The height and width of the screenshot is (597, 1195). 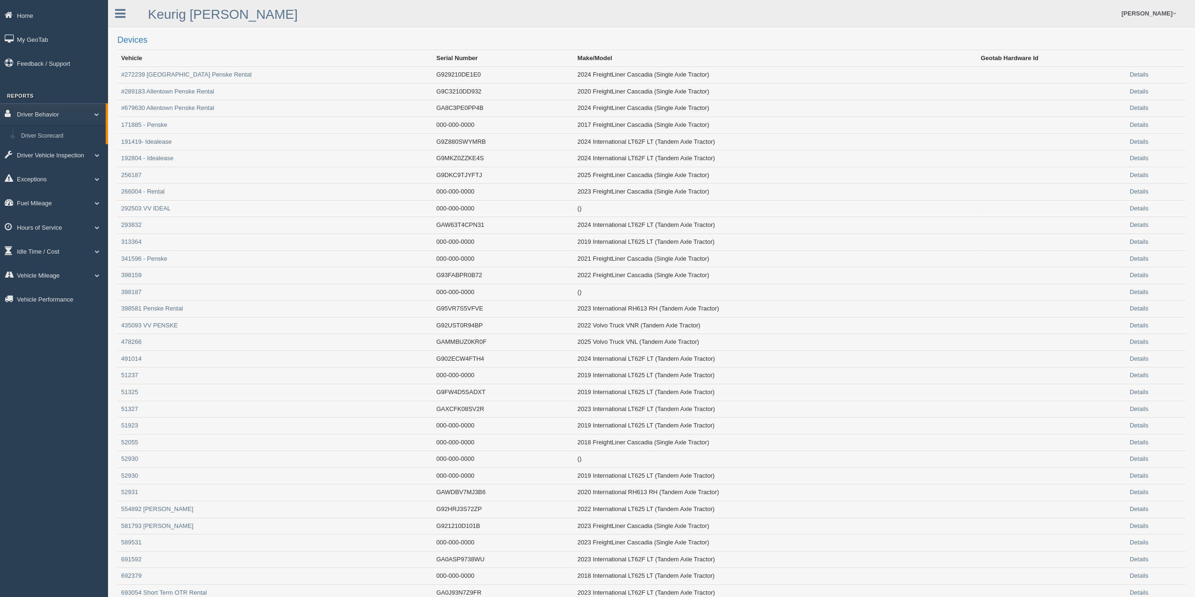 What do you see at coordinates (130, 375) in the screenshot?
I see `a: 51237` at bounding box center [130, 375].